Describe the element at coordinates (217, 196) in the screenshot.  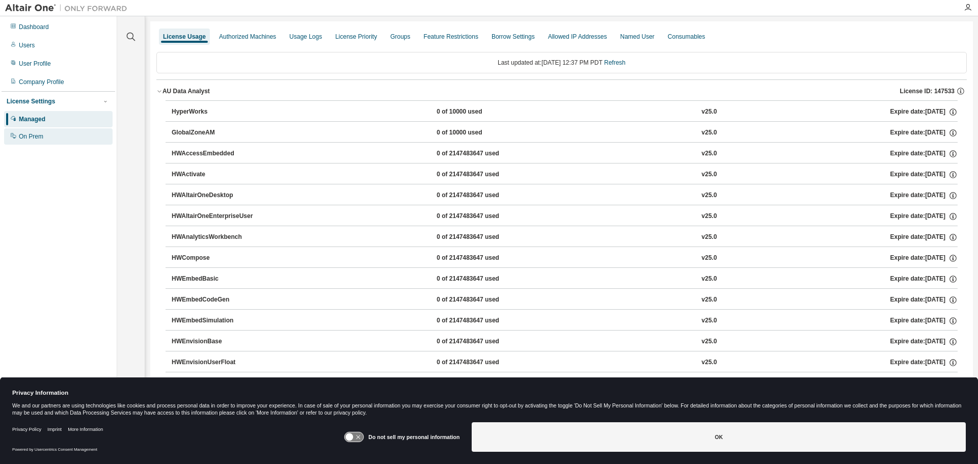
I see `div: HWAltairOneDesktop` at that location.